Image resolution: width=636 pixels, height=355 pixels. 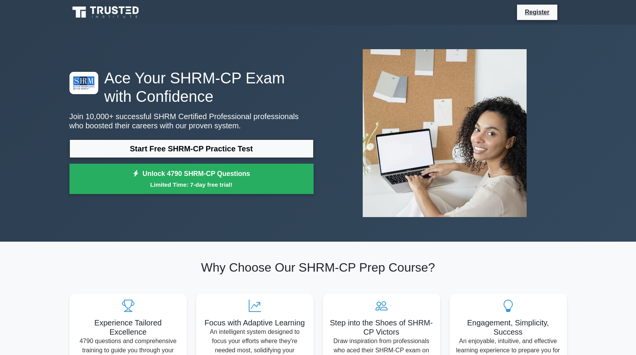 What do you see at coordinates (128, 327) in the screenshot?
I see `h5: Experience Tailored Excellence` at bounding box center [128, 327].